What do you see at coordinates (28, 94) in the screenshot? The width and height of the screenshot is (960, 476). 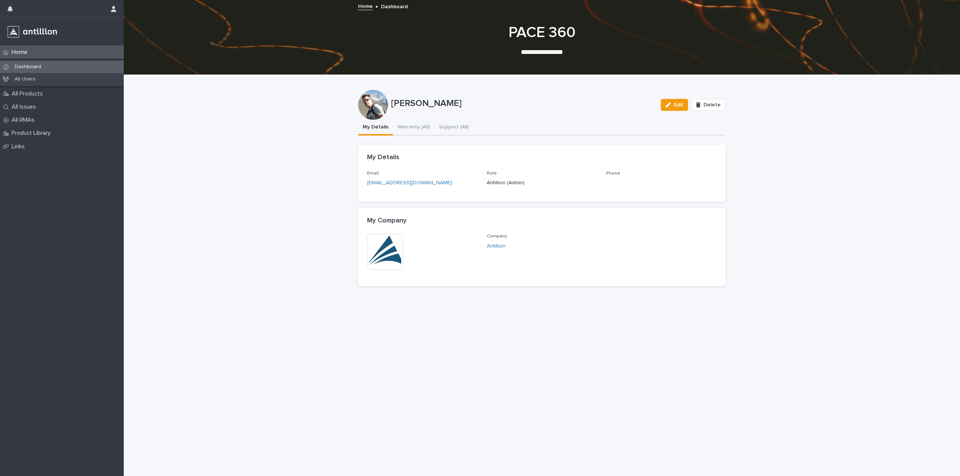 I see `p: All Products` at bounding box center [28, 94].